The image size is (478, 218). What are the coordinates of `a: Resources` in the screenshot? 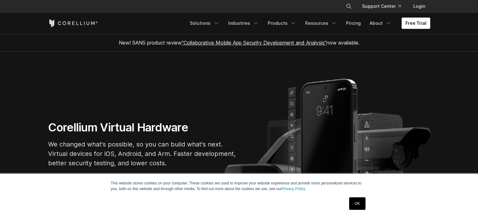 It's located at (321, 23).